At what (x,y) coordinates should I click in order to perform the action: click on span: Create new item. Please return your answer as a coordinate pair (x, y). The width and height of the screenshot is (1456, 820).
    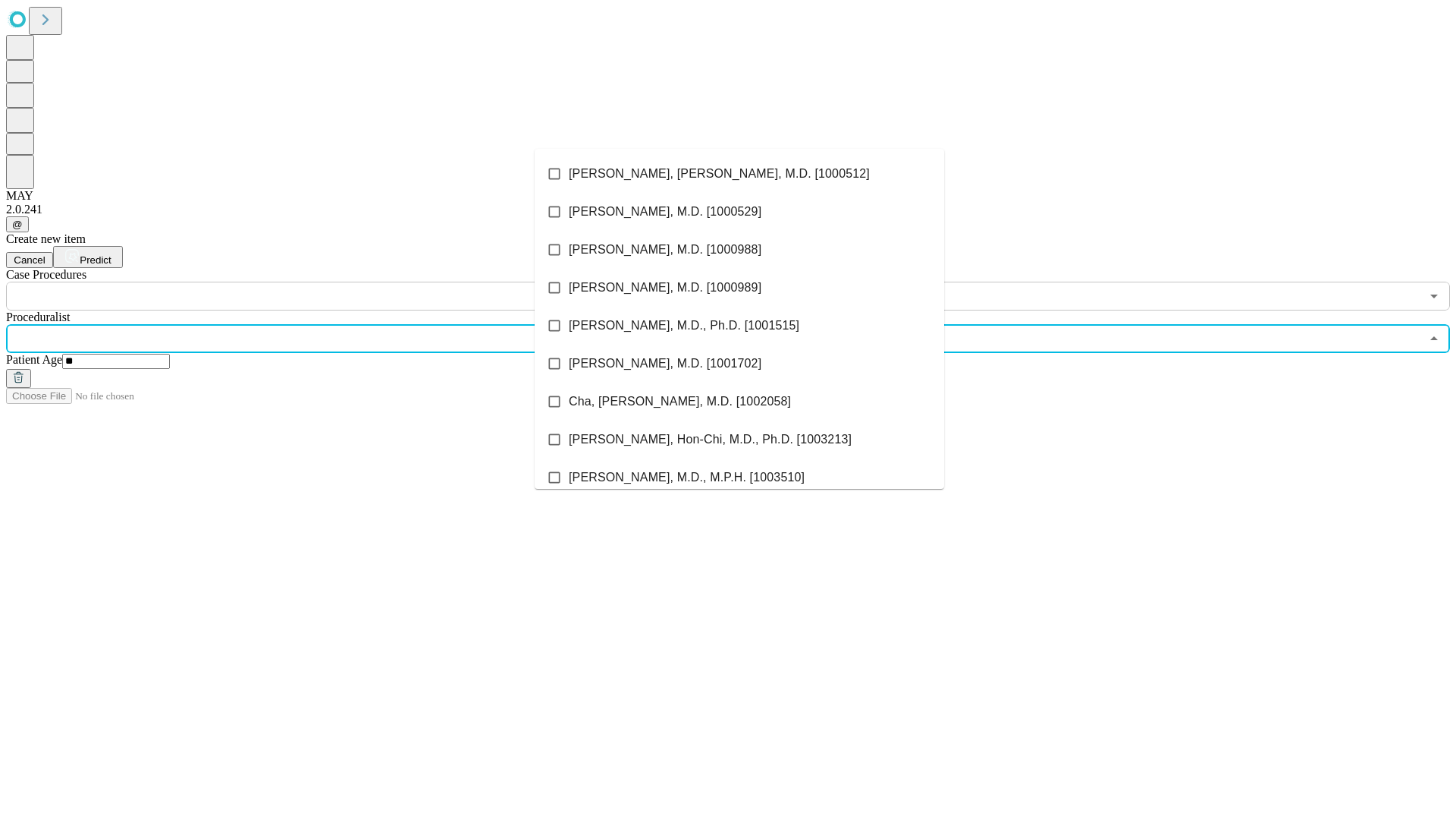
    Looking at the image, I should click on (46, 238).